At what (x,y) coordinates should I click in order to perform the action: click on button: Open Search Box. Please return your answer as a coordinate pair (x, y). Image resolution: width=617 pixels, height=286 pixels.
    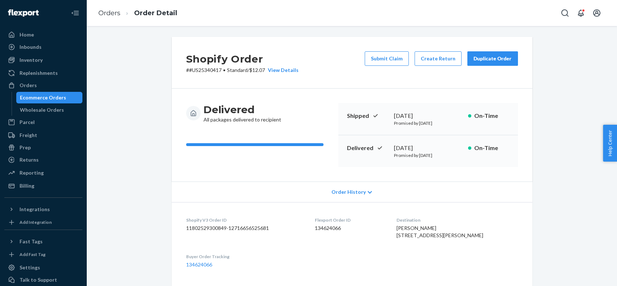
    Looking at the image, I should click on (565, 13).